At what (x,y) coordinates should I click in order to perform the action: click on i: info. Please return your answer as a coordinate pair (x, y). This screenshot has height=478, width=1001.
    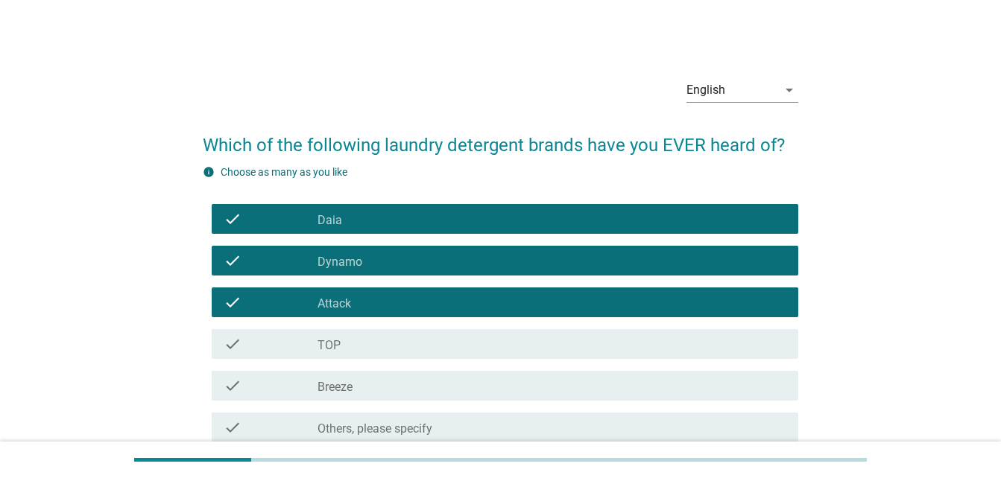
    Looking at the image, I should click on (209, 172).